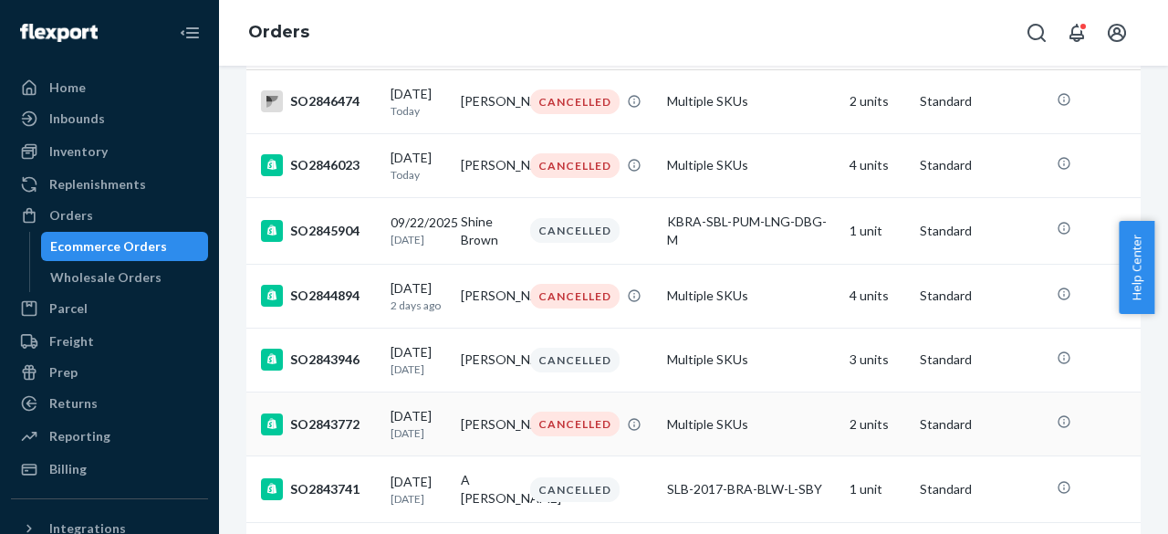 This screenshot has height=534, width=1168. Describe the element at coordinates (751, 489) in the screenshot. I see `div: SLB-2017-BRA-BLW-L-SBY` at that location.